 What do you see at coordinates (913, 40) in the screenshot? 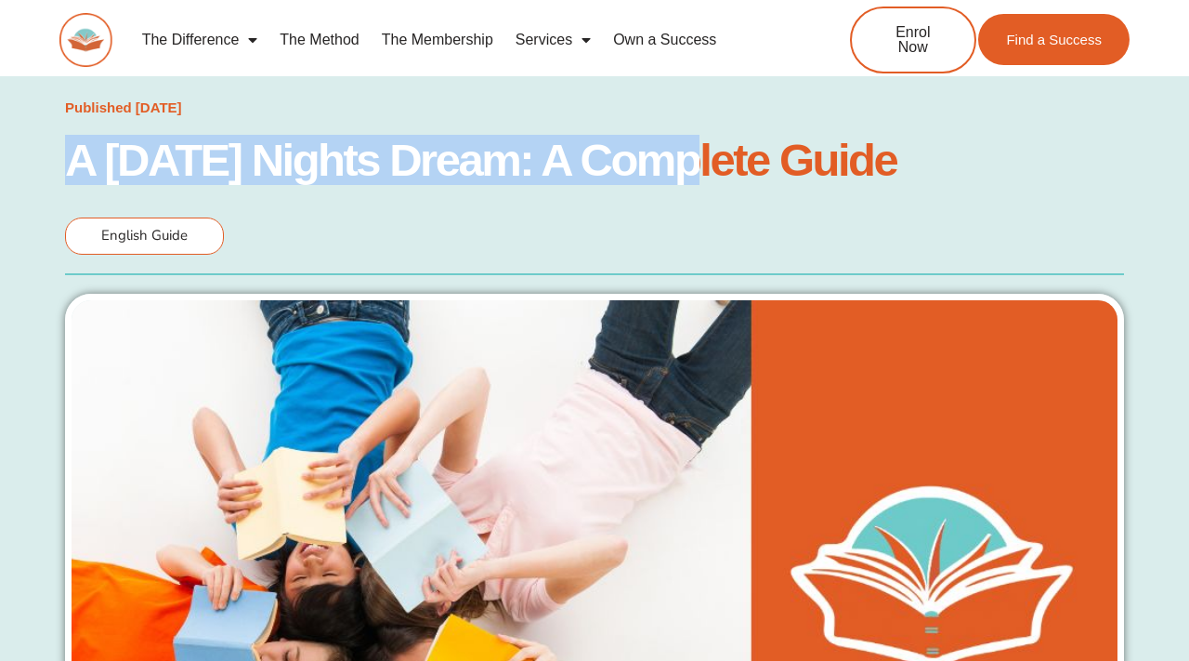
I see `a: Enrol Now` at bounding box center [913, 40].